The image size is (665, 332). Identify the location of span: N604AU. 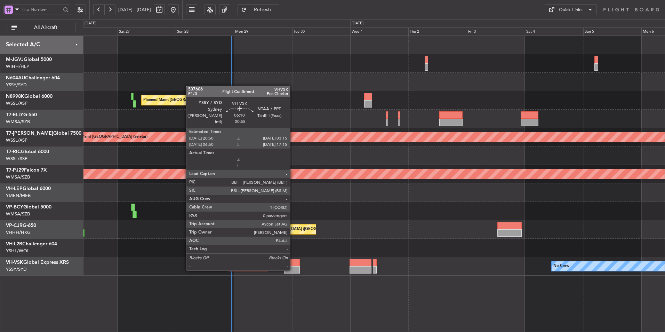
(15, 78).